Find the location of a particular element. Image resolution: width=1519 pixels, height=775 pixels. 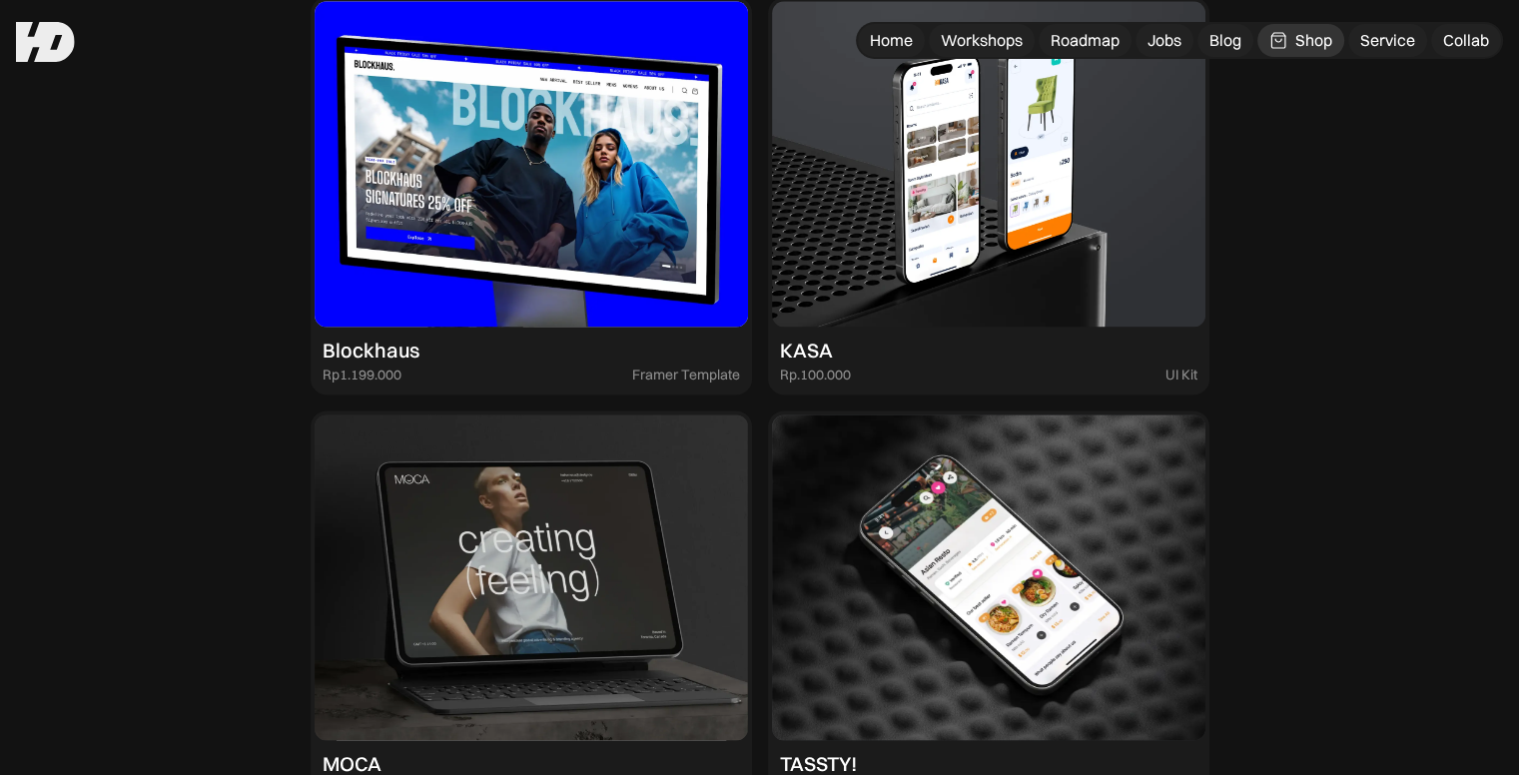

div: Jobs is located at coordinates (1164, 40).